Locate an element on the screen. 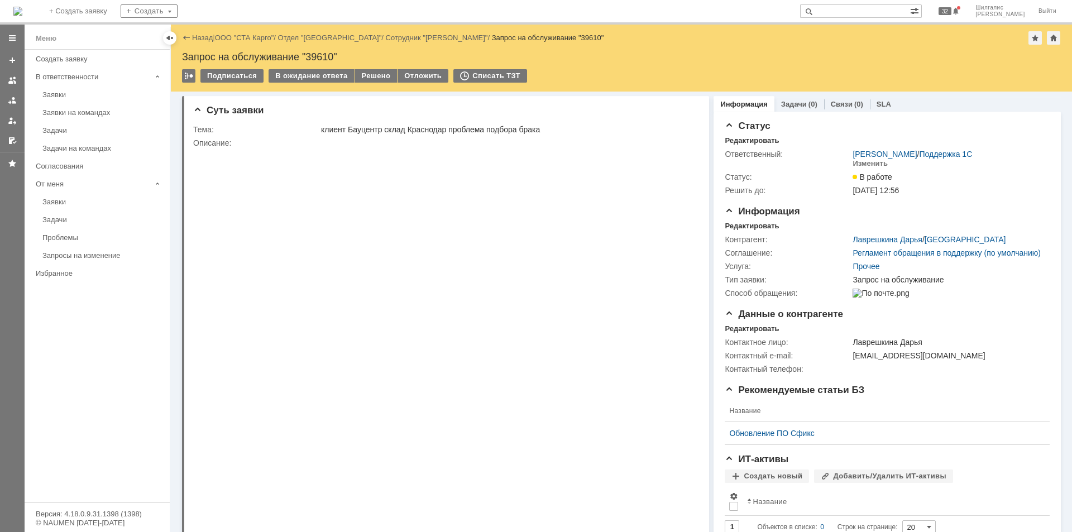 Image resolution: width=1072 pixels, height=532 pixels. div: Запрос на обслуживание is located at coordinates (948, 280).